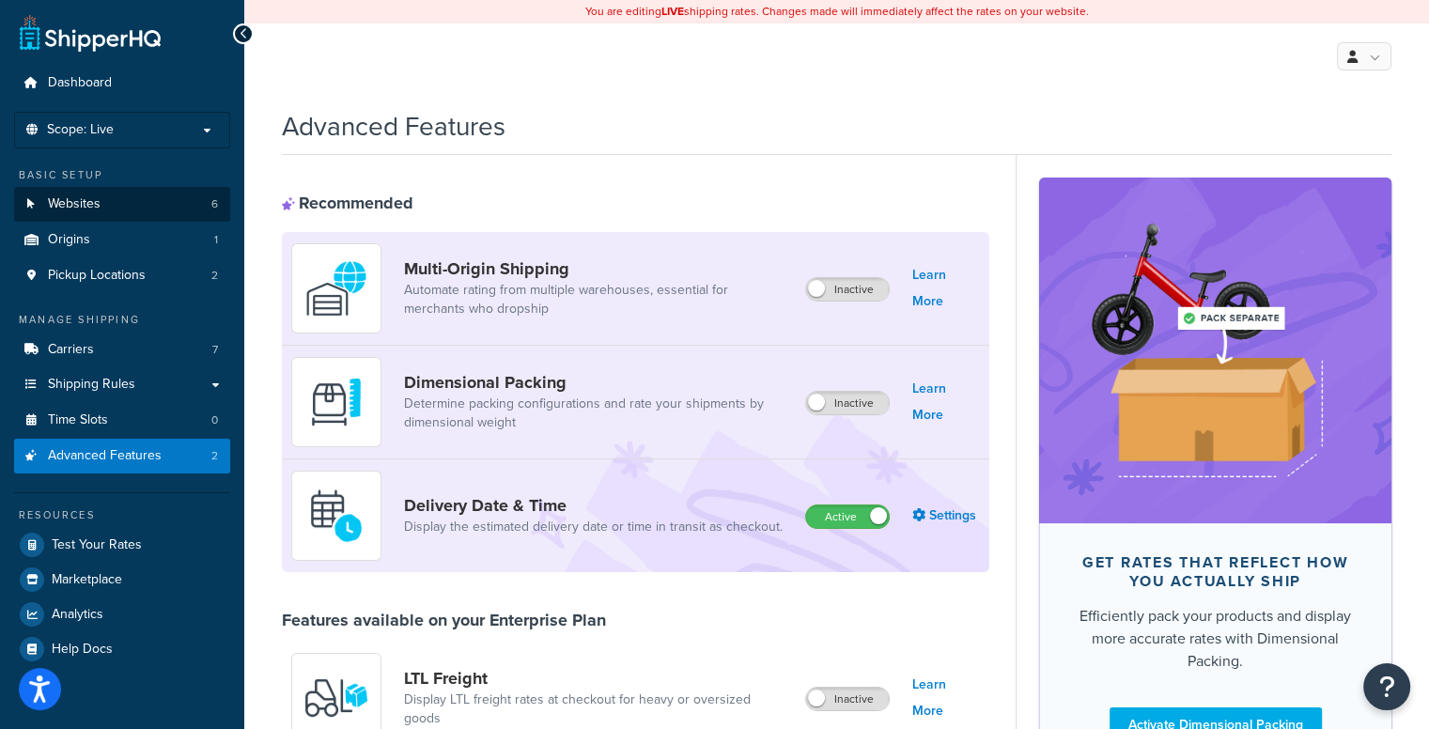 The width and height of the screenshot is (1429, 729). What do you see at coordinates (122, 175) in the screenshot?
I see `div: Basic Setup` at bounding box center [122, 175].